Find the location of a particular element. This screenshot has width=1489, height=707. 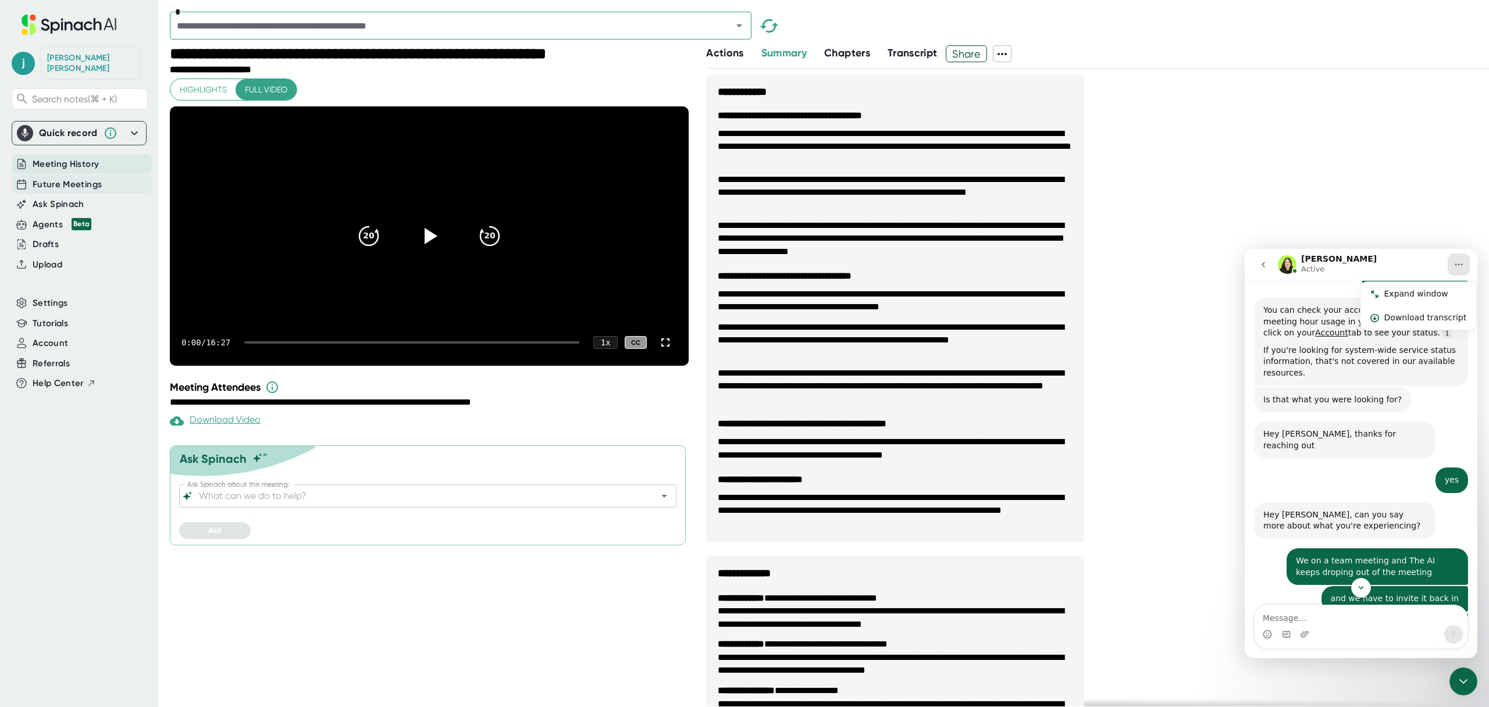

button: Upload is located at coordinates (47, 265).